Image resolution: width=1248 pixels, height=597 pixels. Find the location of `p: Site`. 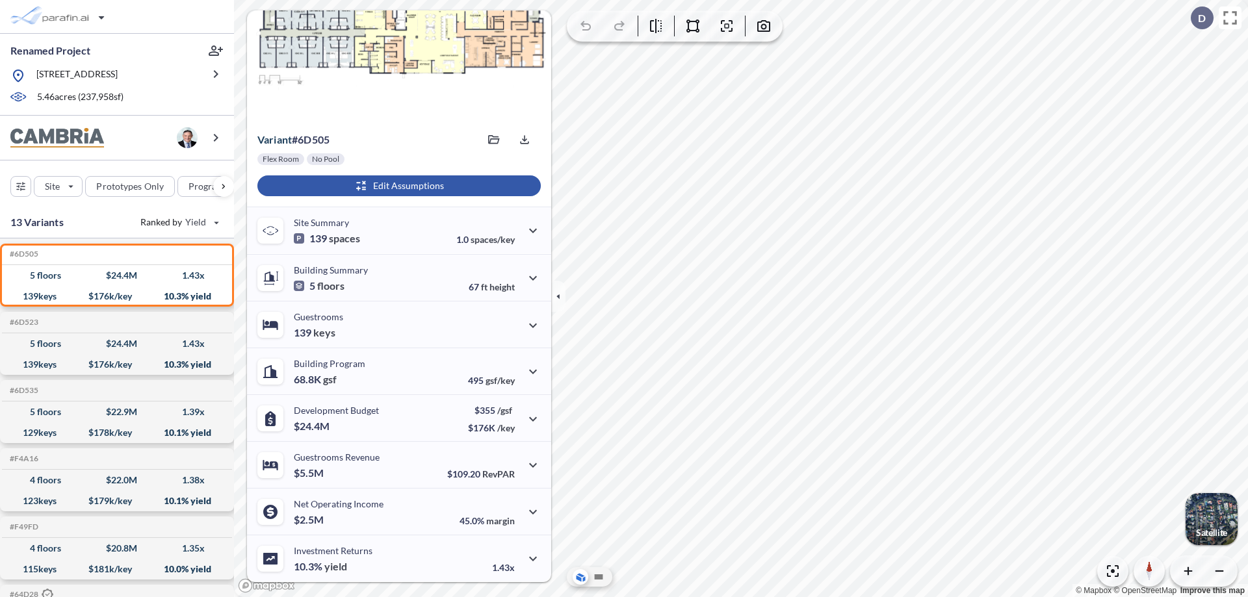

p: Site is located at coordinates (52, 187).